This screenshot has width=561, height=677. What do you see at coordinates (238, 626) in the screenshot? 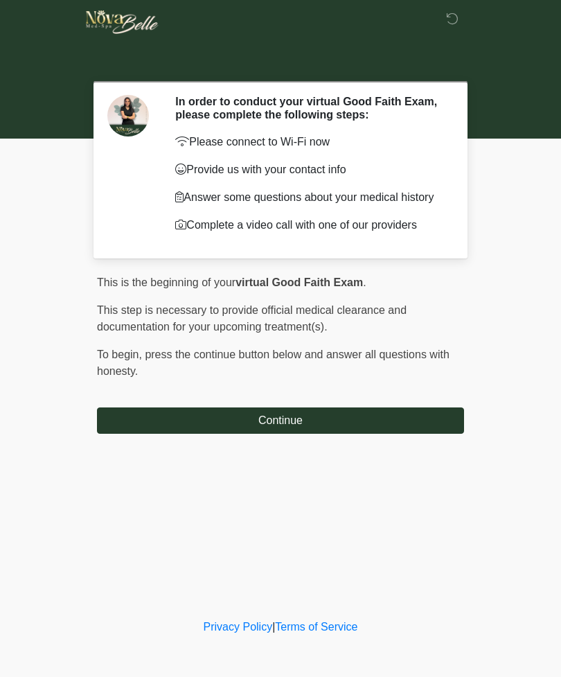
I see `a: Privacy Policy` at bounding box center [238, 626].